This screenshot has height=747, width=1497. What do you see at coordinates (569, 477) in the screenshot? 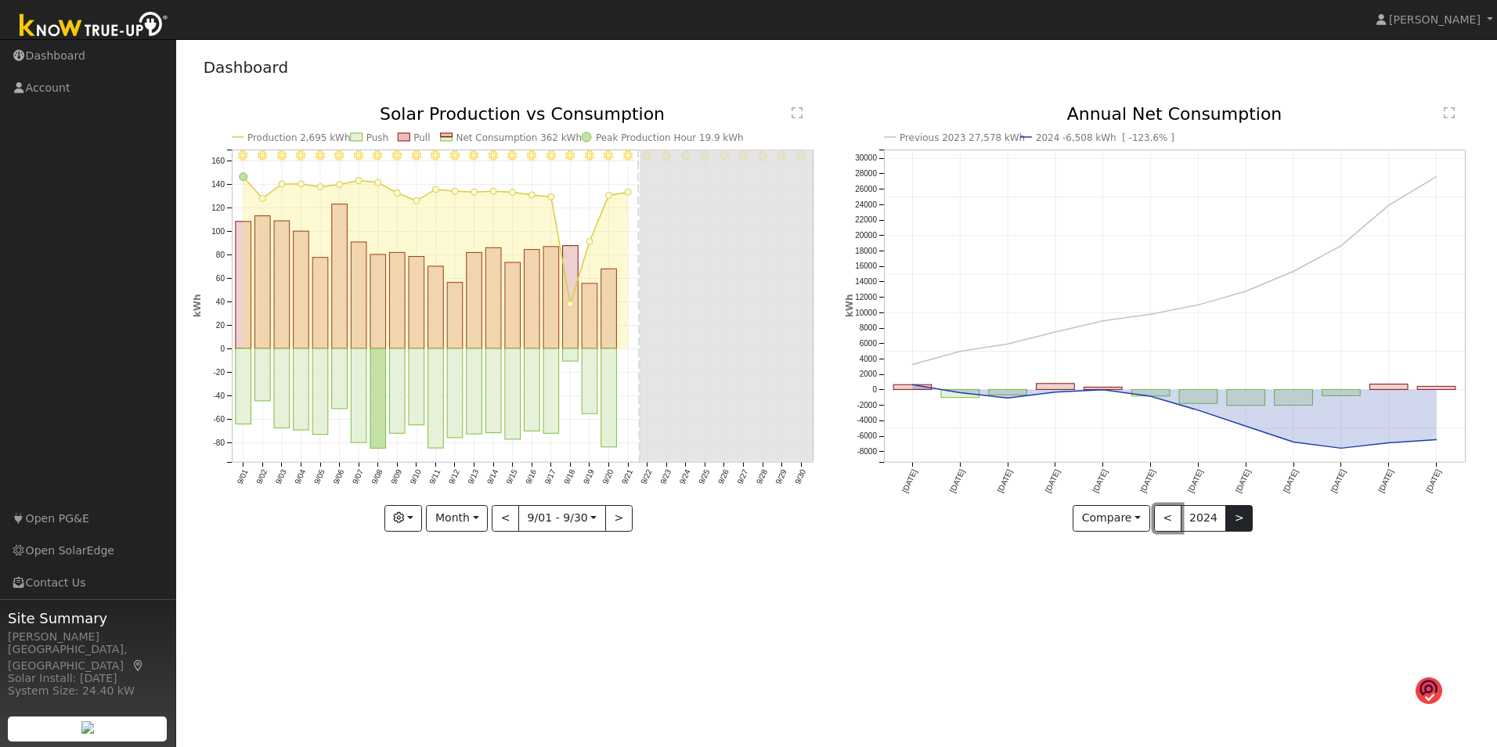
I see `text: 9/18` at bounding box center [569, 477].